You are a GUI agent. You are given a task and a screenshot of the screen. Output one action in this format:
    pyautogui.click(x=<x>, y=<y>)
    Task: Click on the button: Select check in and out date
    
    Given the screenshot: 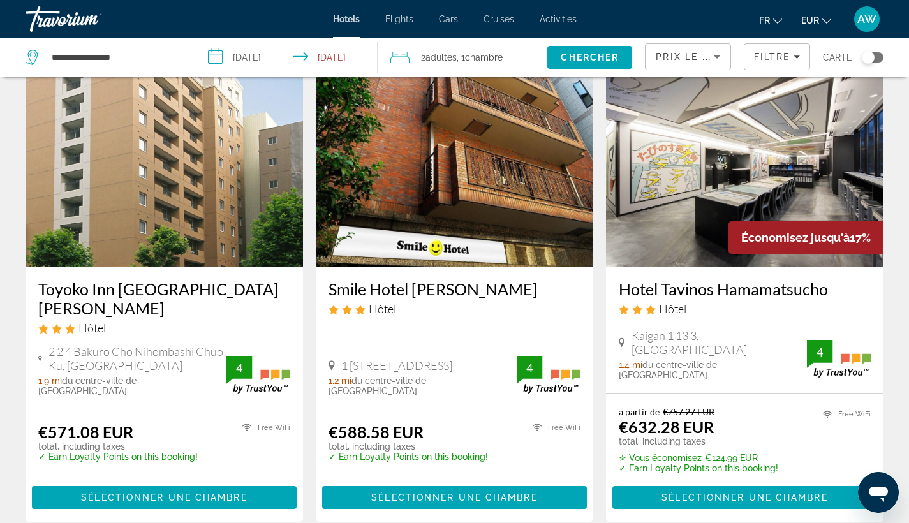 What is the action you would take?
    pyautogui.click(x=286, y=57)
    